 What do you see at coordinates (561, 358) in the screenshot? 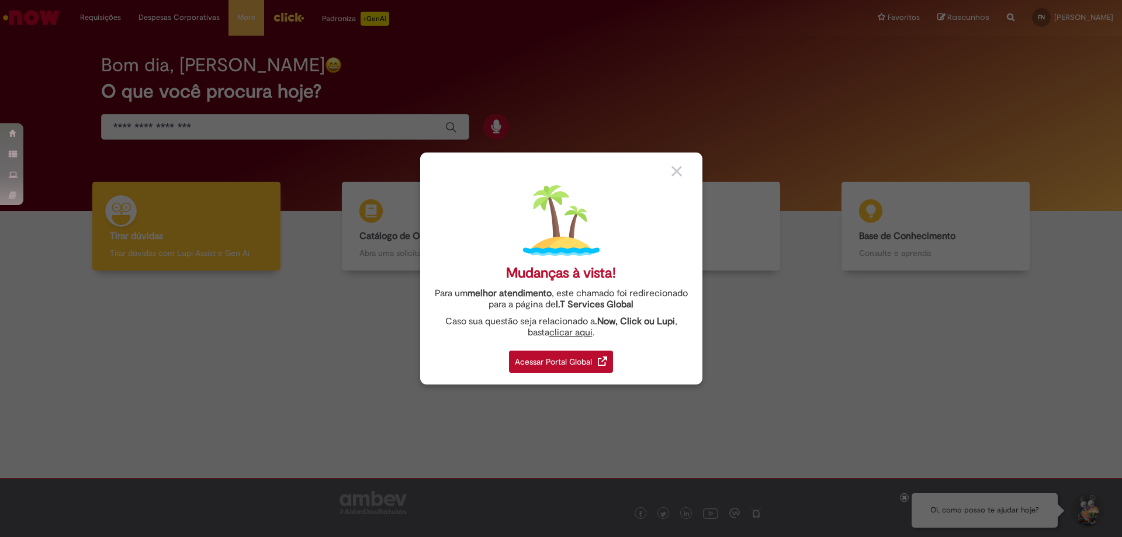
I see `a: Acessar Portal Global` at bounding box center [561, 358].